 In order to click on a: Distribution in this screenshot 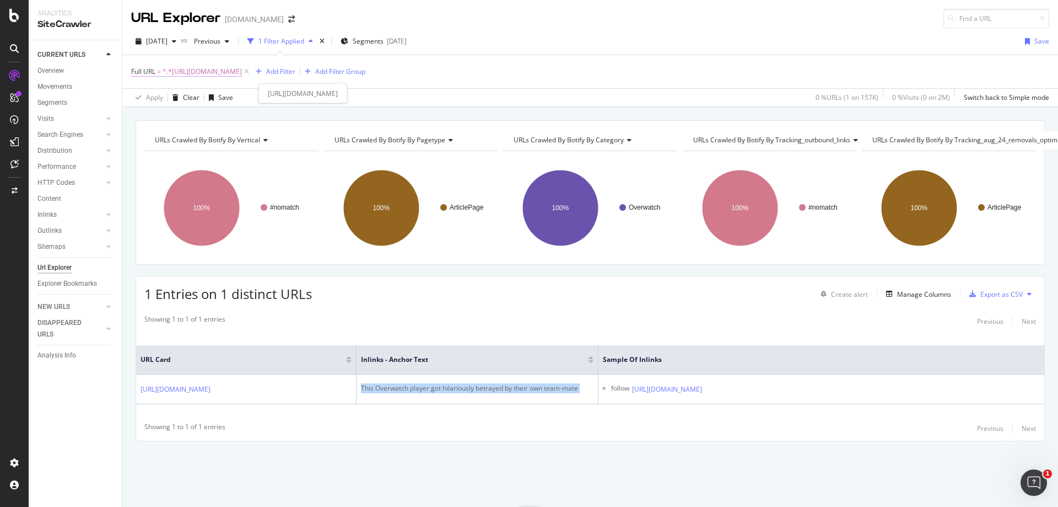, I will do `click(70, 150)`.